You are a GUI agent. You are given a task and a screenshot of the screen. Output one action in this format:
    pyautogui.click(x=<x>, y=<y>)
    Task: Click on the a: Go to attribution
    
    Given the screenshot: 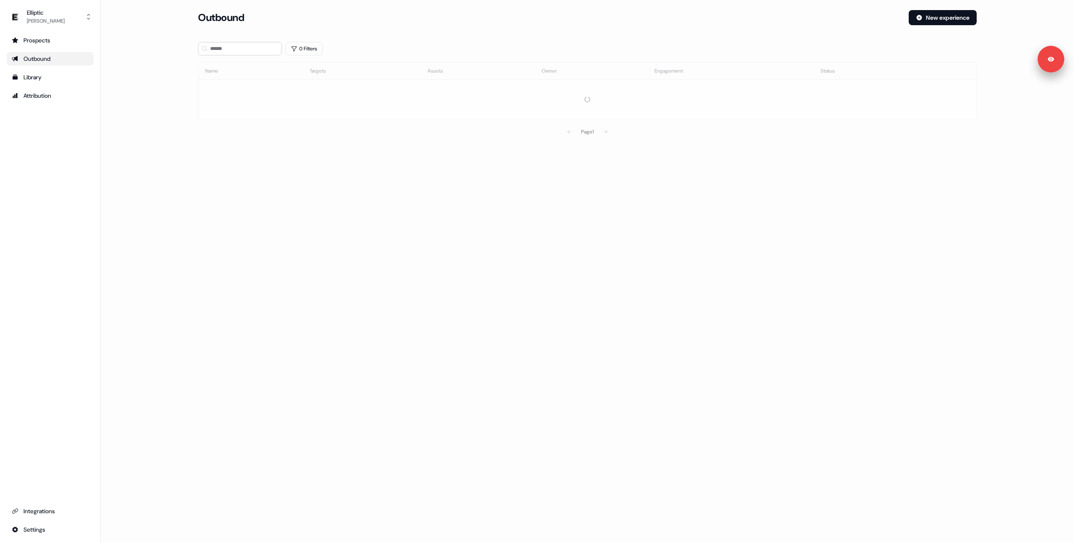 What is the action you would take?
    pyautogui.click(x=50, y=96)
    